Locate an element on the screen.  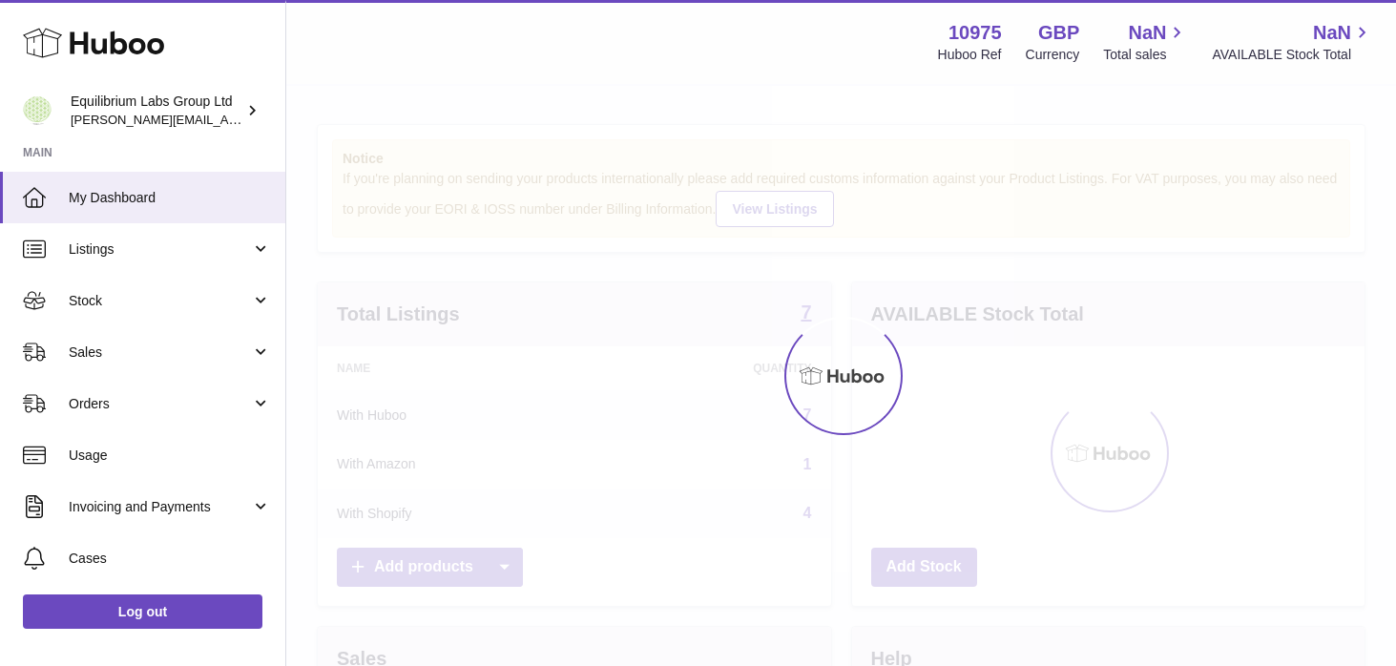
div: Equilibrium Labs Group Ltd is located at coordinates (157, 111).